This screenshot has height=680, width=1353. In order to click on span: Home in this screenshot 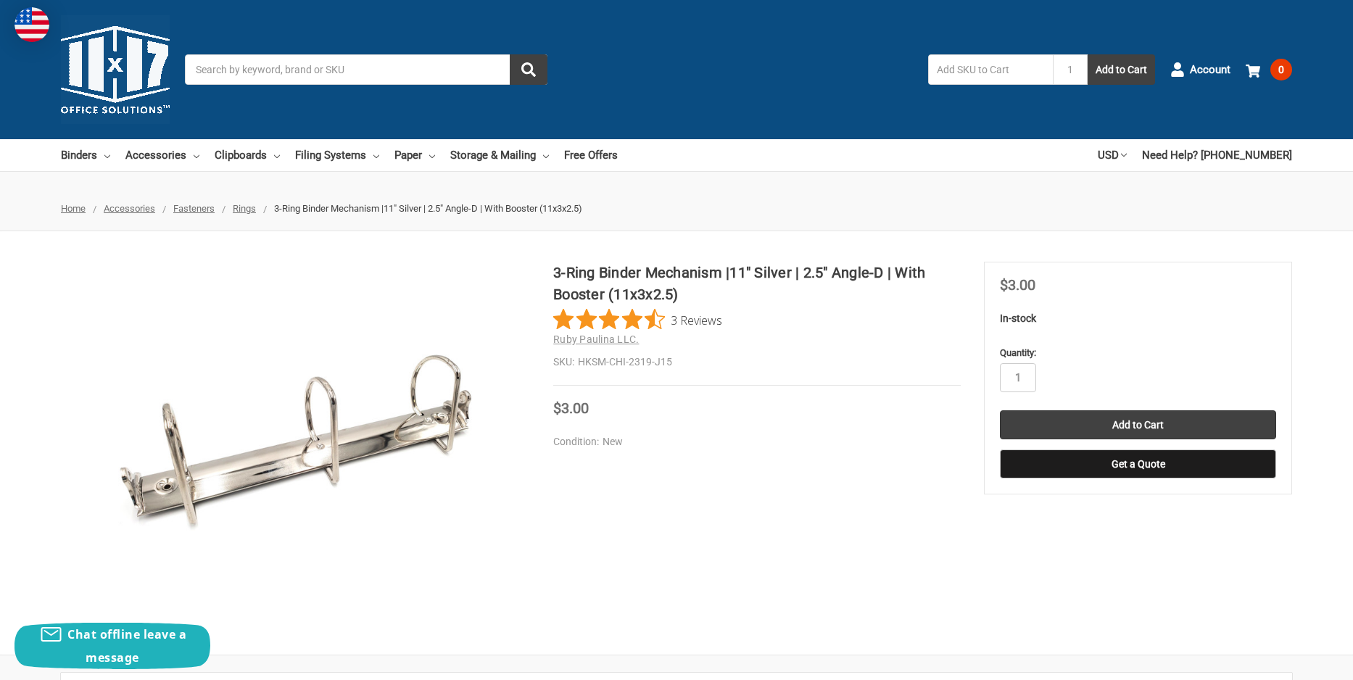, I will do `click(73, 208)`.